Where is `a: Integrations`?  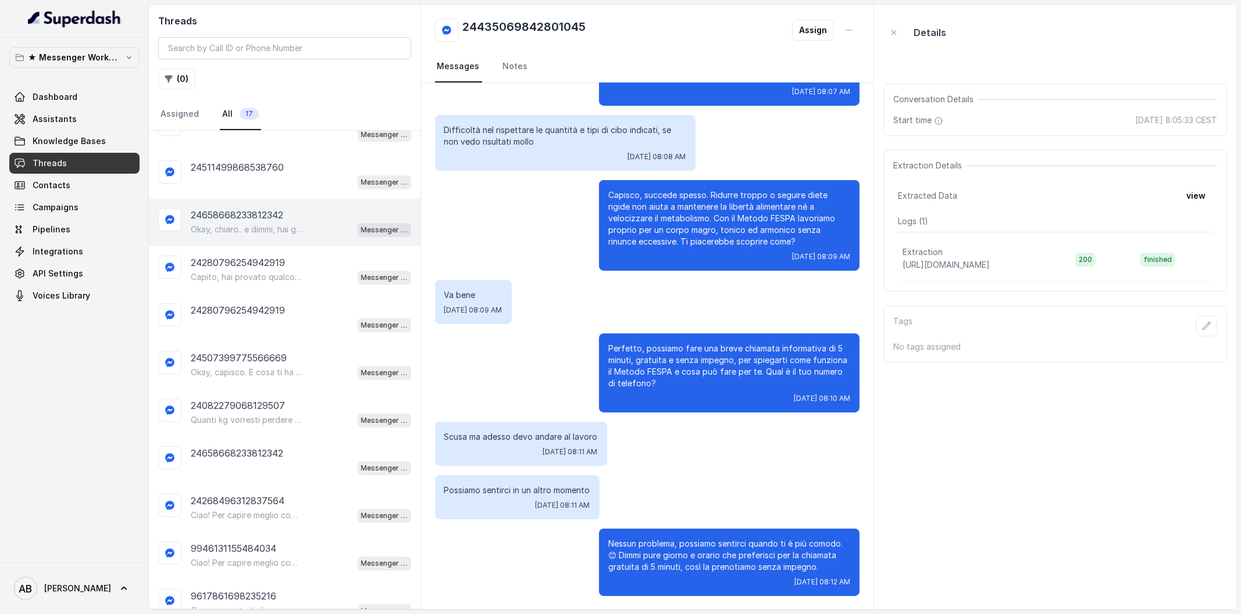
a: Integrations is located at coordinates (74, 252).